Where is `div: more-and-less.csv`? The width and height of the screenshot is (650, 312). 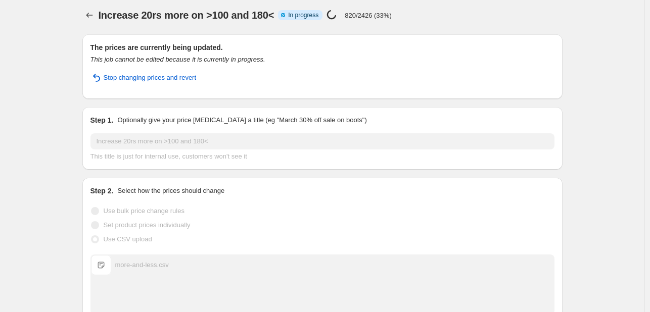
div: more-and-less.csv is located at coordinates (142, 265).